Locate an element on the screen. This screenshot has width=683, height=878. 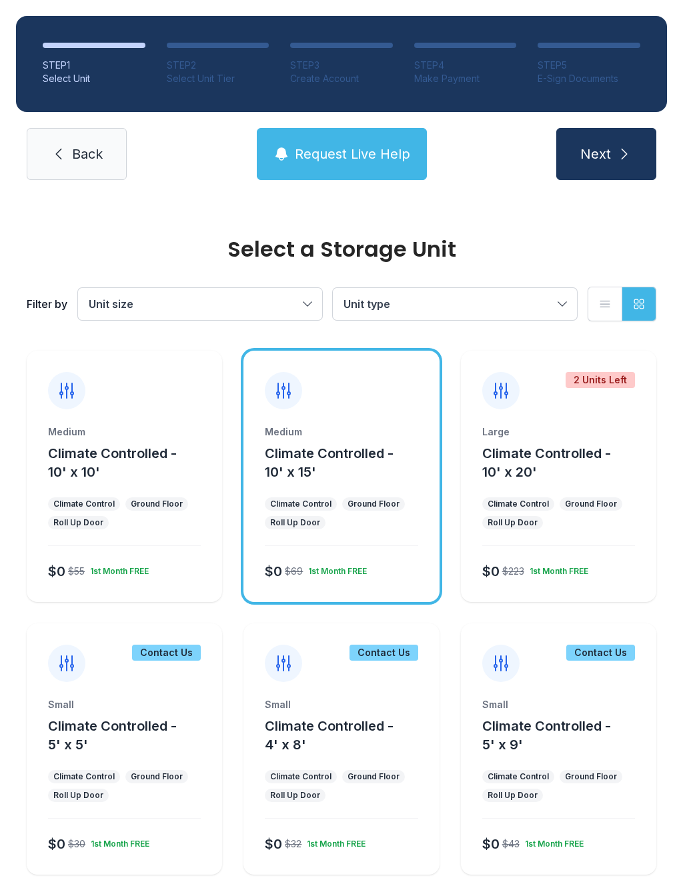
button: Climate Controlled - 5' x 5' is located at coordinates (132, 735).